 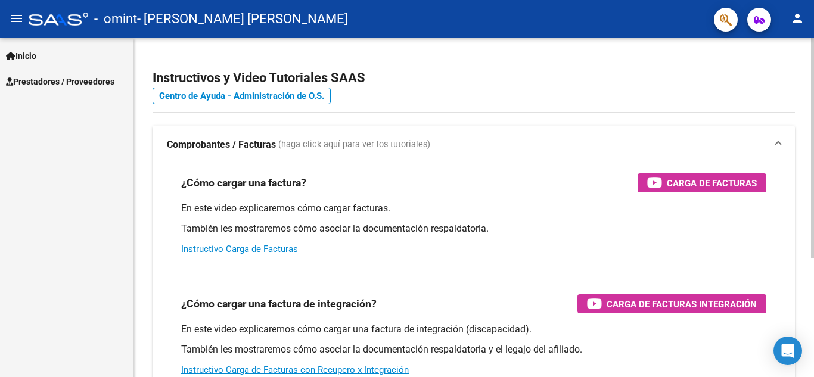 What do you see at coordinates (21, 56) in the screenshot?
I see `span: Inicio` at bounding box center [21, 56].